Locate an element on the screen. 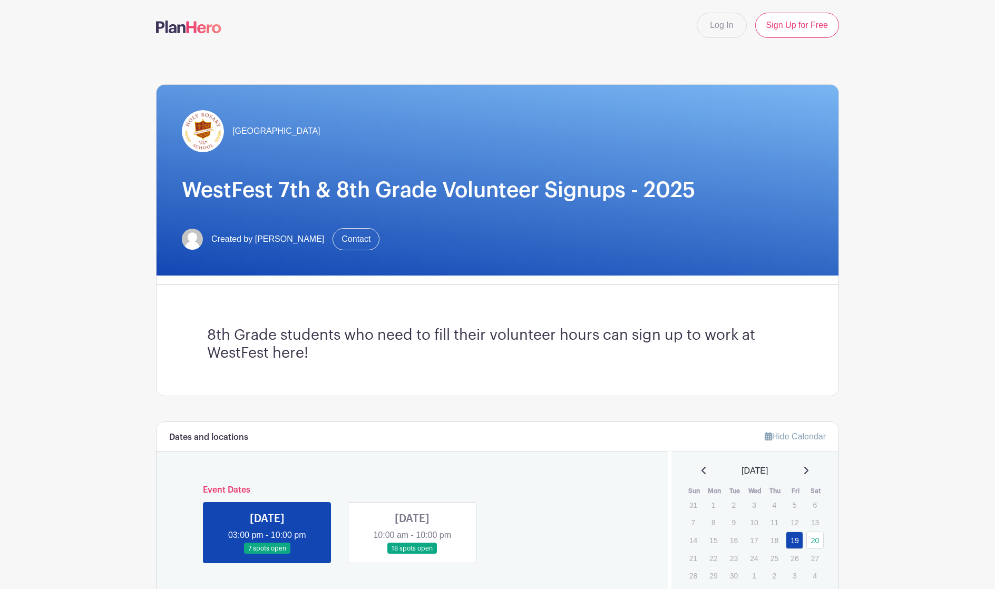 This screenshot has height=589, width=995. a: Log In is located at coordinates (722, 25).